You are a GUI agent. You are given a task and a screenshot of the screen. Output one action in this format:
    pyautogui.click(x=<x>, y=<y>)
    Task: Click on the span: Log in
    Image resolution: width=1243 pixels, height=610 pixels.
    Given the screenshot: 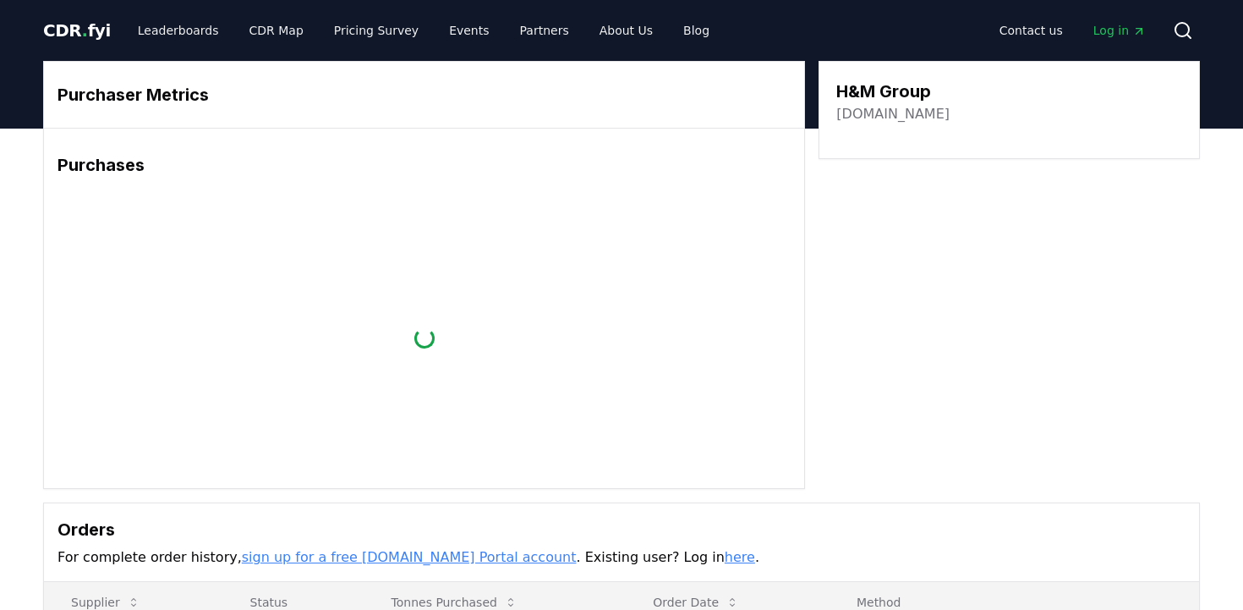 What is the action you would take?
    pyautogui.click(x=1120, y=30)
    